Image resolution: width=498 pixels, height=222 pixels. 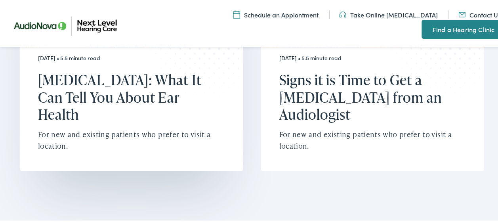 What do you see at coordinates (276, 13) in the screenshot?
I see `a: Schedule an Appiontment` at bounding box center [276, 13].